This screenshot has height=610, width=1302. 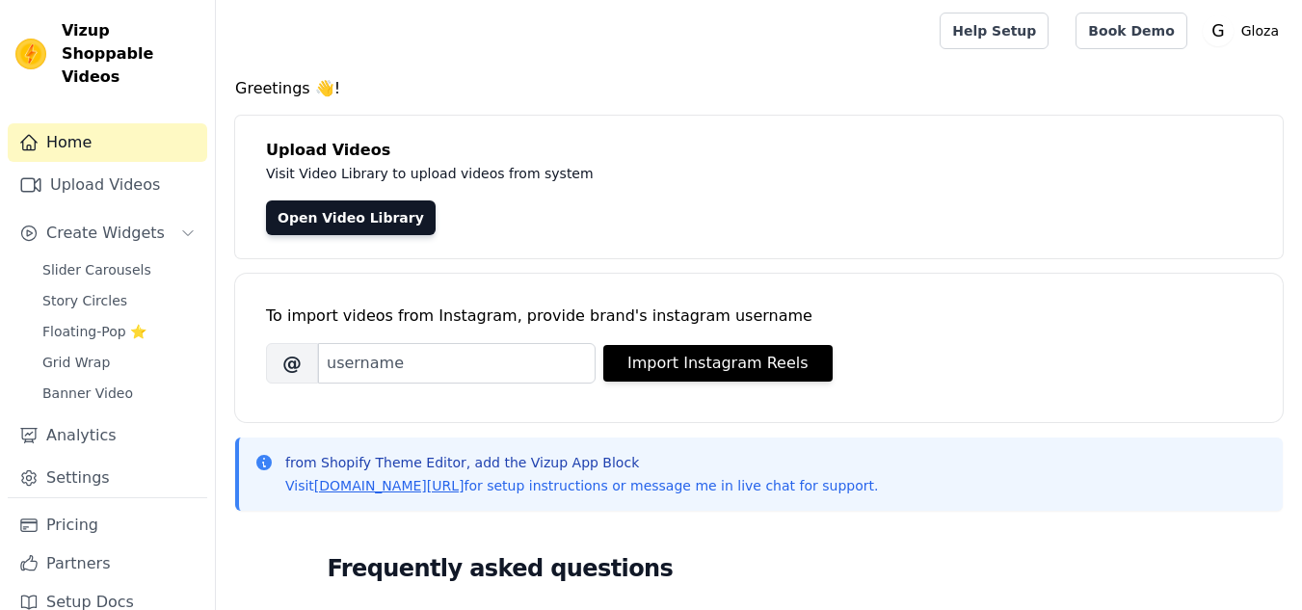 I want to click on span: Banner Video, so click(x=88, y=393).